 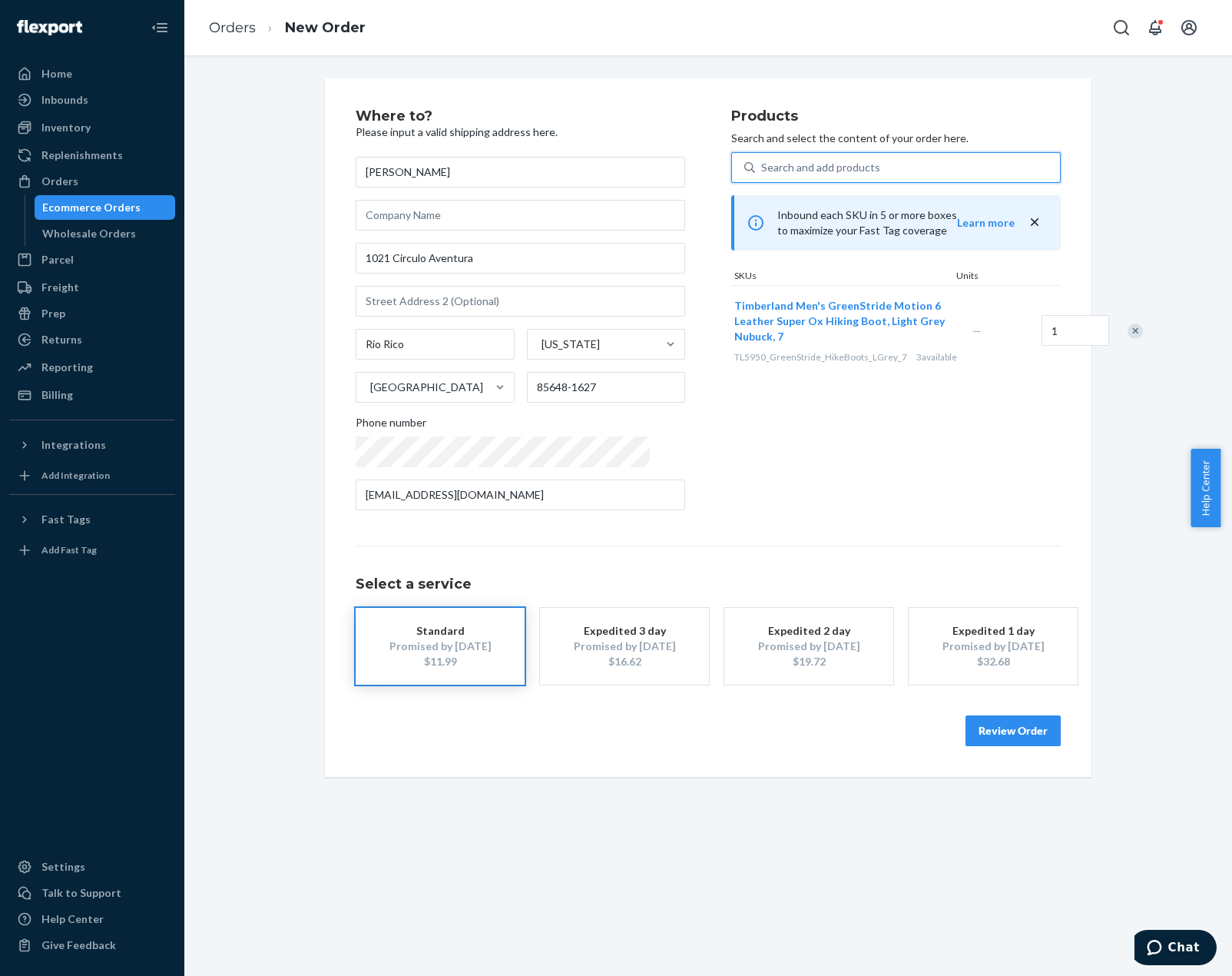 What do you see at coordinates (67, 367) in the screenshot?
I see `div: Reporting` at bounding box center [67, 367].